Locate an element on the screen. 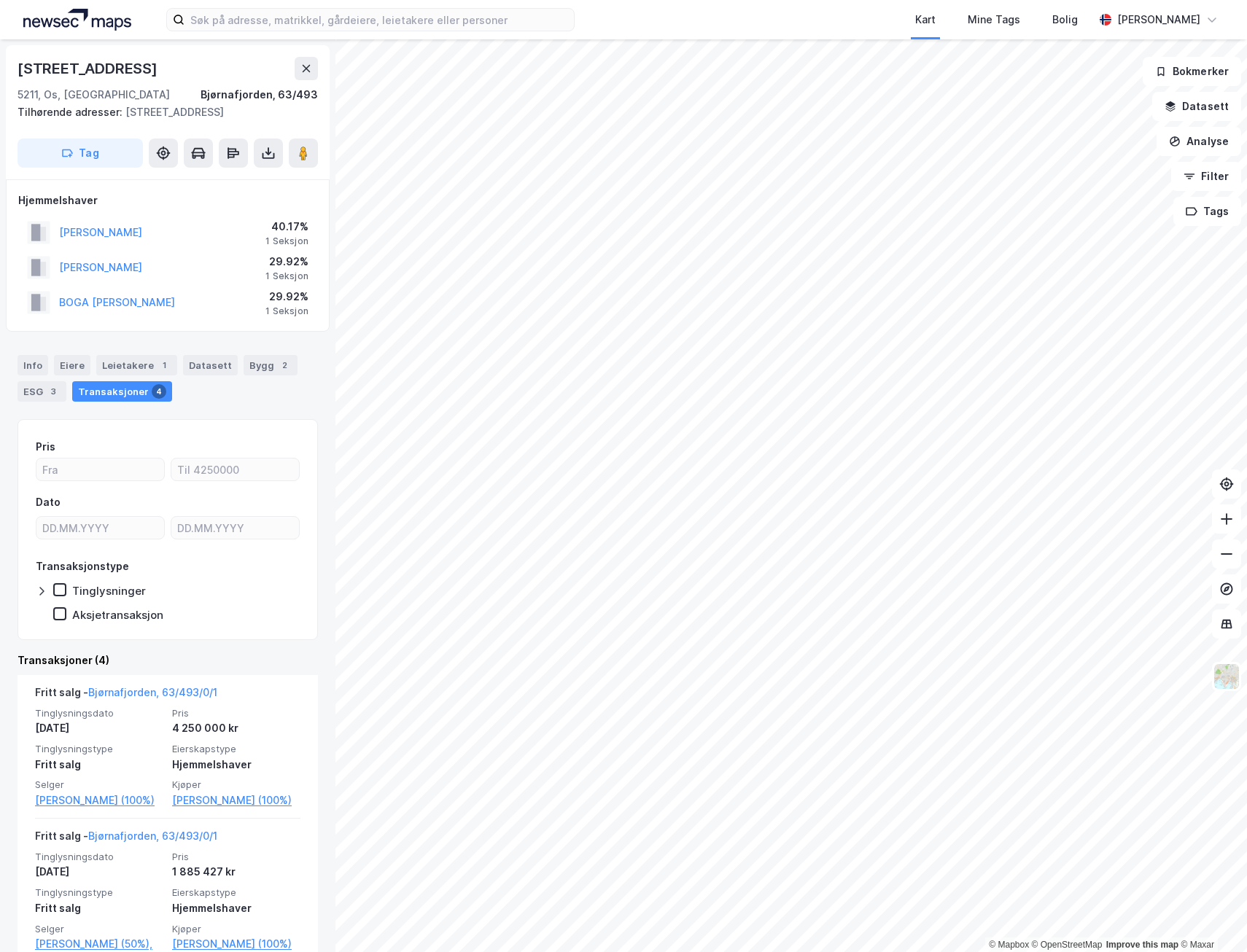 This screenshot has width=1247, height=952. span: Tilhørende adresser: is located at coordinates (72, 111).